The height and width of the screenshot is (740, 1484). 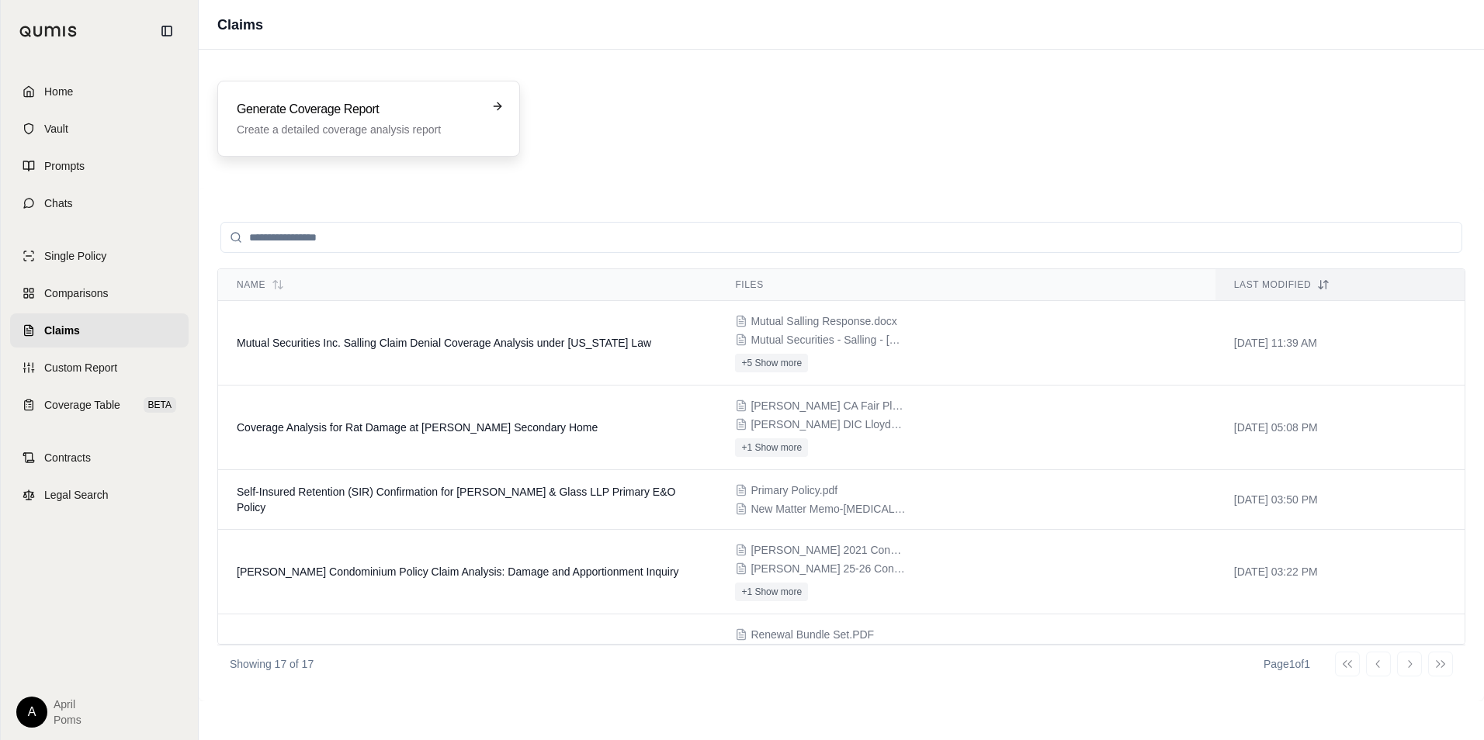 I want to click on a: Single Policy, so click(x=99, y=256).